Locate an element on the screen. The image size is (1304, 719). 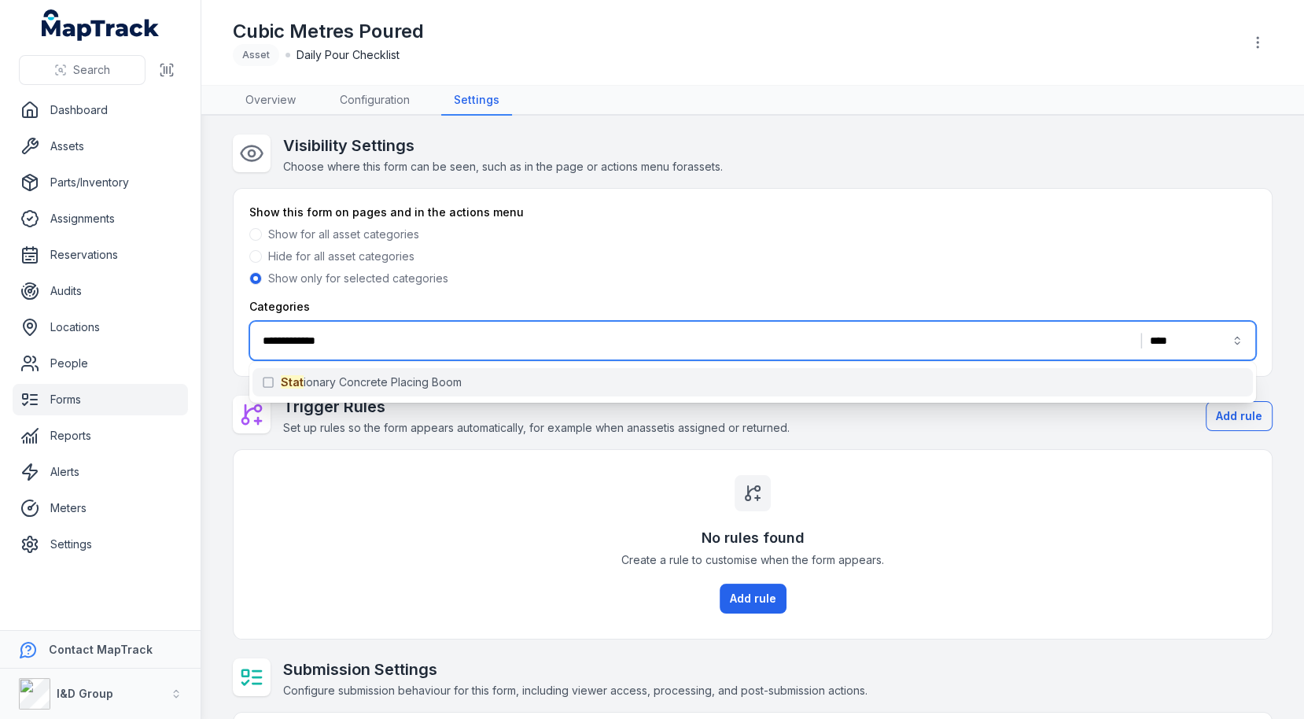
a: Reservations is located at coordinates (100, 255).